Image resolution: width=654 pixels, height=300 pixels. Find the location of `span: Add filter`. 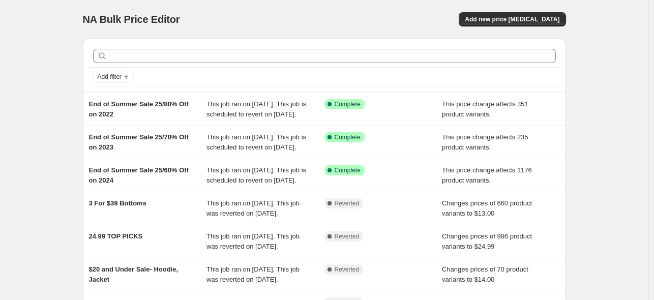

span: Add filter is located at coordinates (109, 77).